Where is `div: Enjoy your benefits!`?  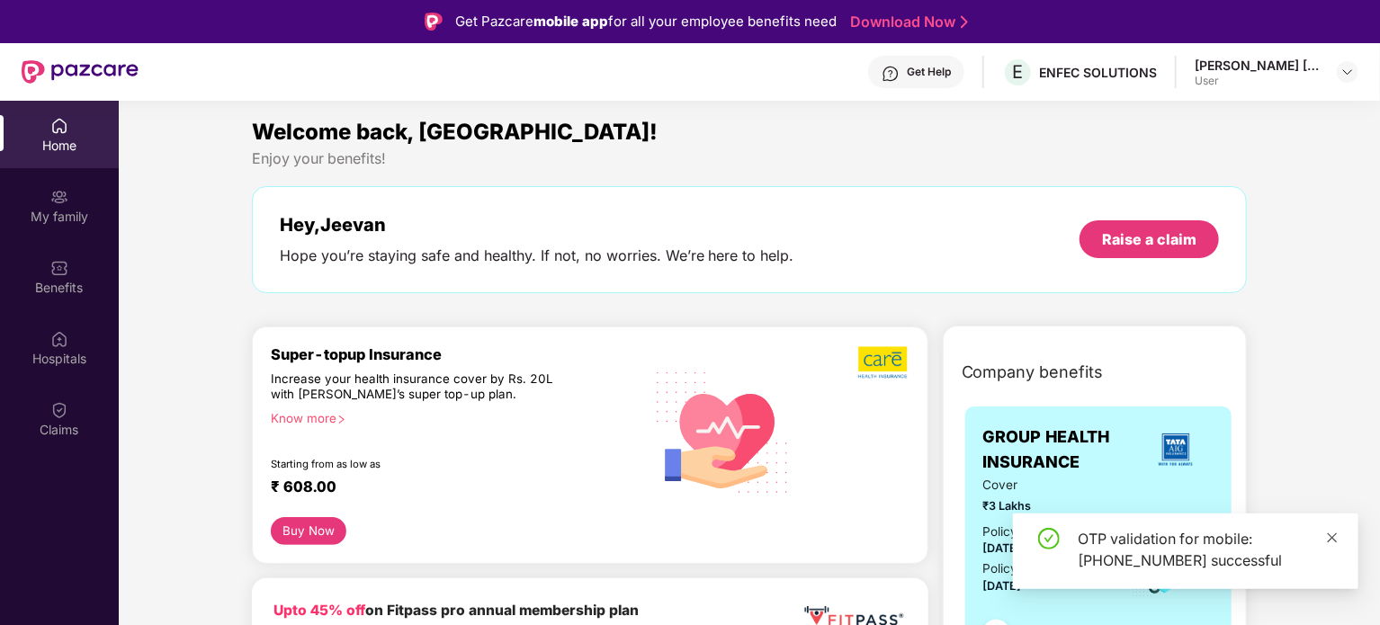 div: Enjoy your benefits! is located at coordinates (749, 158).